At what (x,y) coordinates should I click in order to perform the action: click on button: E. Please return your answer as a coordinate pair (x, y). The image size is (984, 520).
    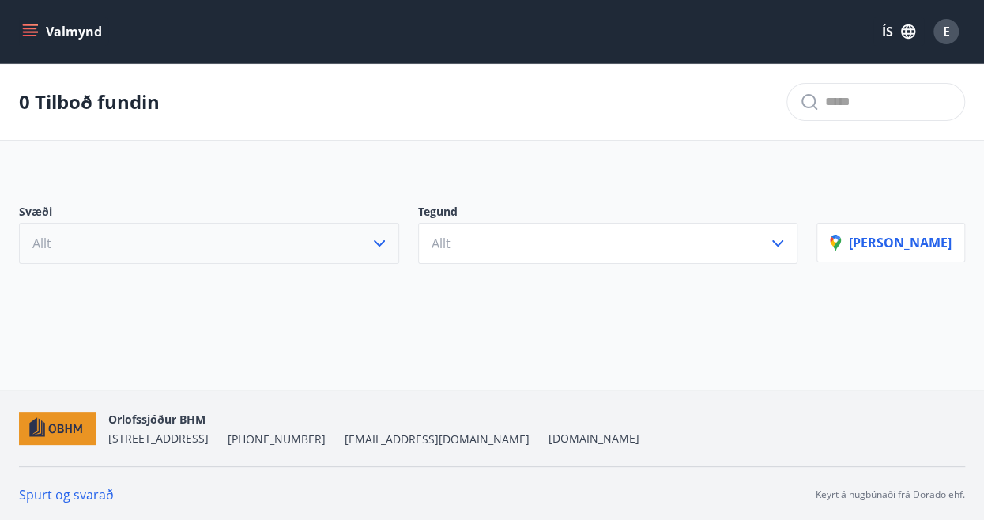
    Looking at the image, I should click on (946, 32).